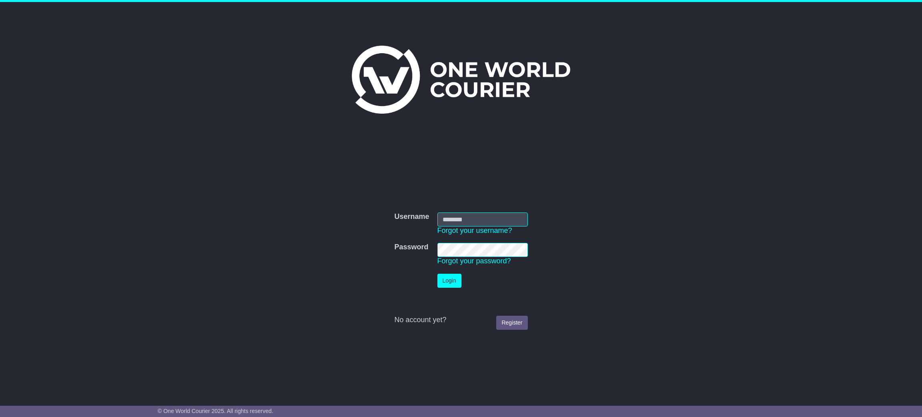 Image resolution: width=922 pixels, height=417 pixels. What do you see at coordinates (461, 320) in the screenshot?
I see `div: No account yet?` at bounding box center [461, 320].